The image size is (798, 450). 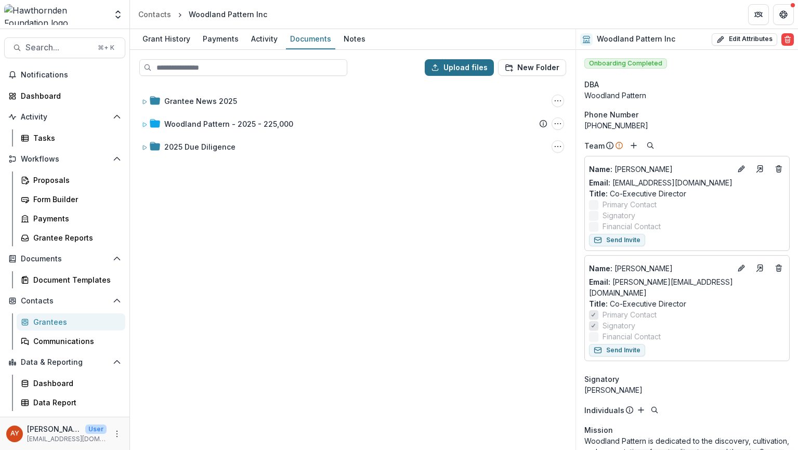 What do you see at coordinates (154, 14) in the screenshot?
I see `div: Contacts` at bounding box center [154, 14].